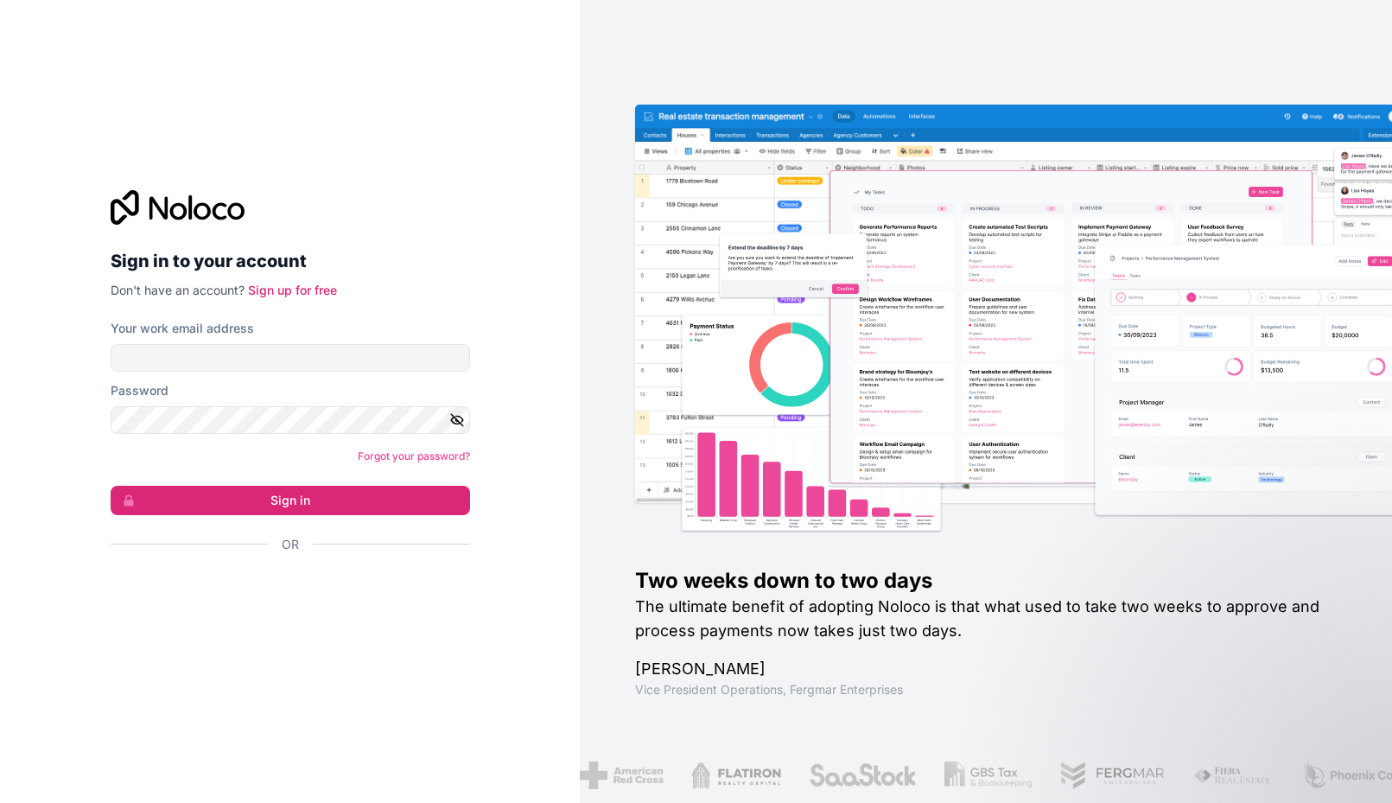 The height and width of the screenshot is (803, 1392). What do you see at coordinates (182, 328) in the screenshot?
I see `label: Your work email address` at bounding box center [182, 328].